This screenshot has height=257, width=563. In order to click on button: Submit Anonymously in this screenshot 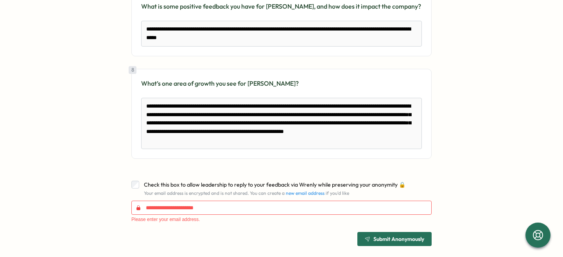, I will do `click(395, 239)`.